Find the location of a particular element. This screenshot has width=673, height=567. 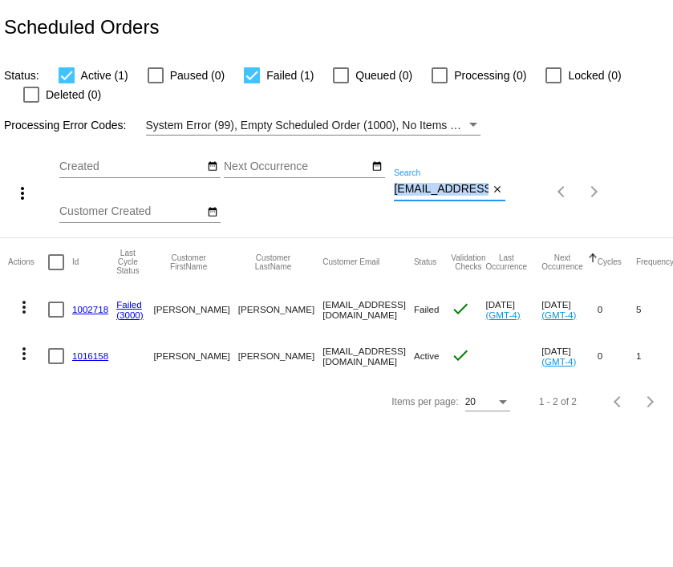

input: Search is located at coordinates (441, 189).